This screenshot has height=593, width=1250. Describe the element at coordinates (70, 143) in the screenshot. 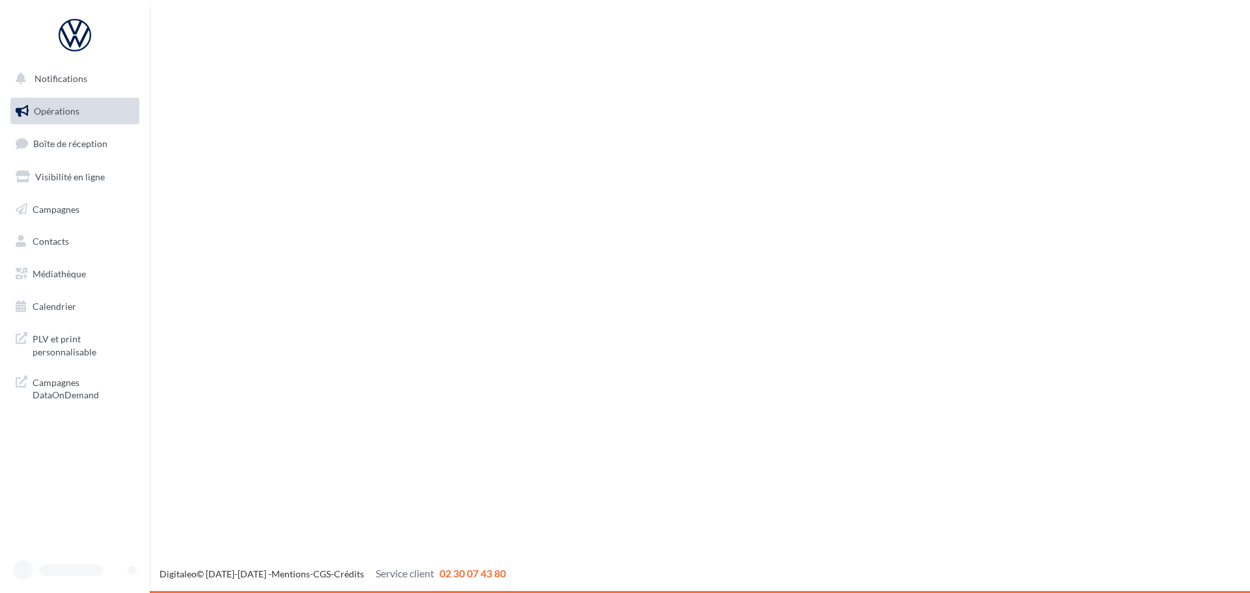

I see `span: Boîte de réception` at that location.